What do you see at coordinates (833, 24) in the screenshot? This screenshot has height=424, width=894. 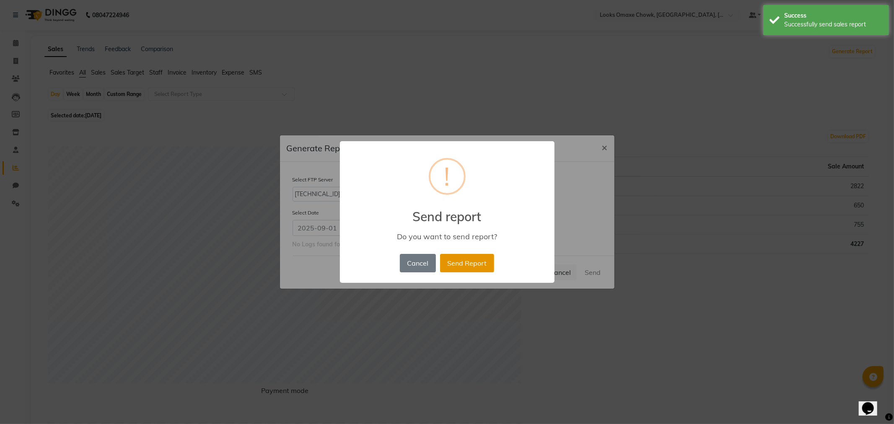 I see `div: Successfully send sales report` at bounding box center [833, 24].